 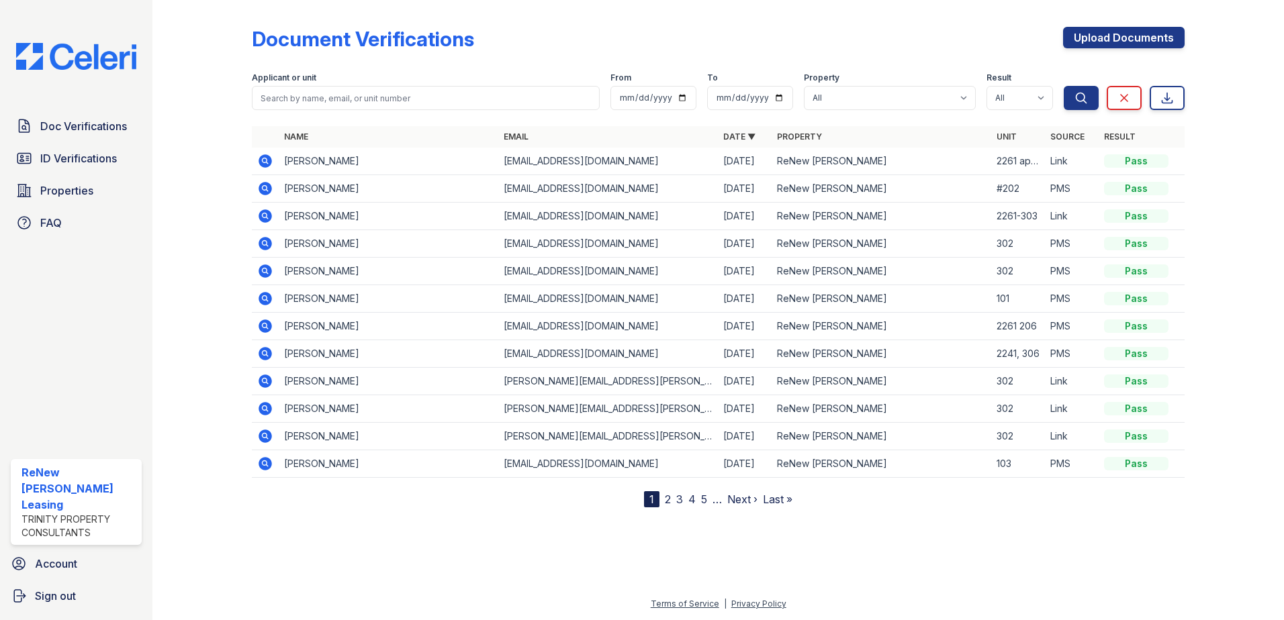 What do you see at coordinates (1018, 161) in the screenshot?
I see `td: 2261 apt 206` at bounding box center [1018, 161].